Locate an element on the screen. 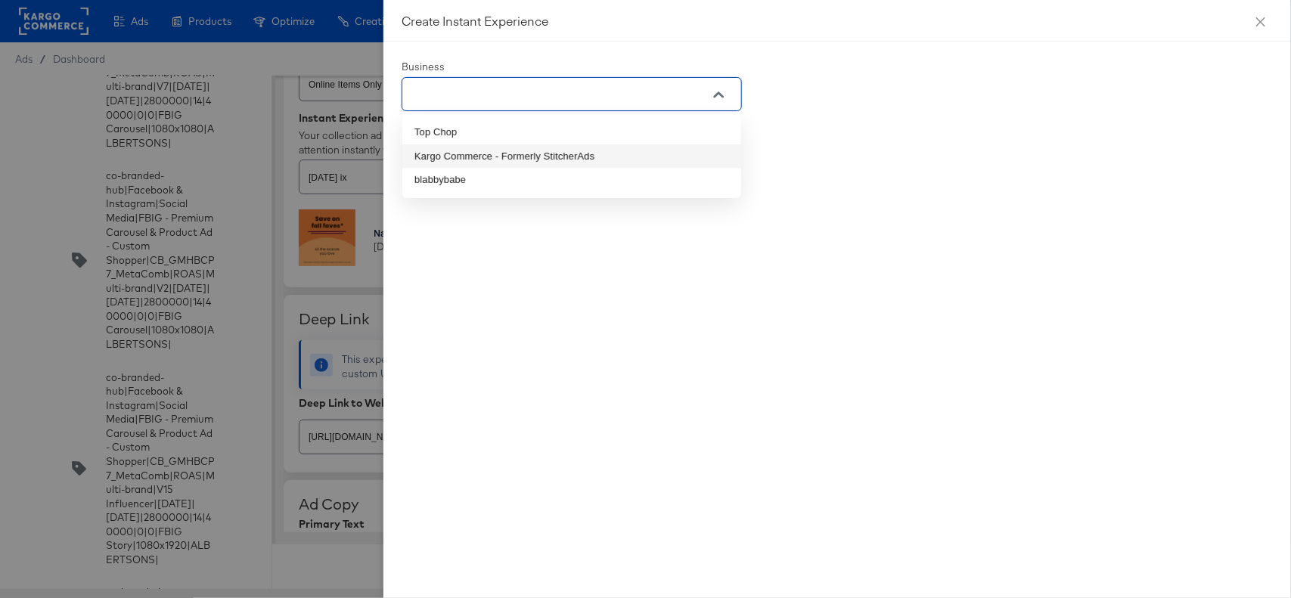 Image resolution: width=1291 pixels, height=598 pixels. div: Business is located at coordinates (591, 104).